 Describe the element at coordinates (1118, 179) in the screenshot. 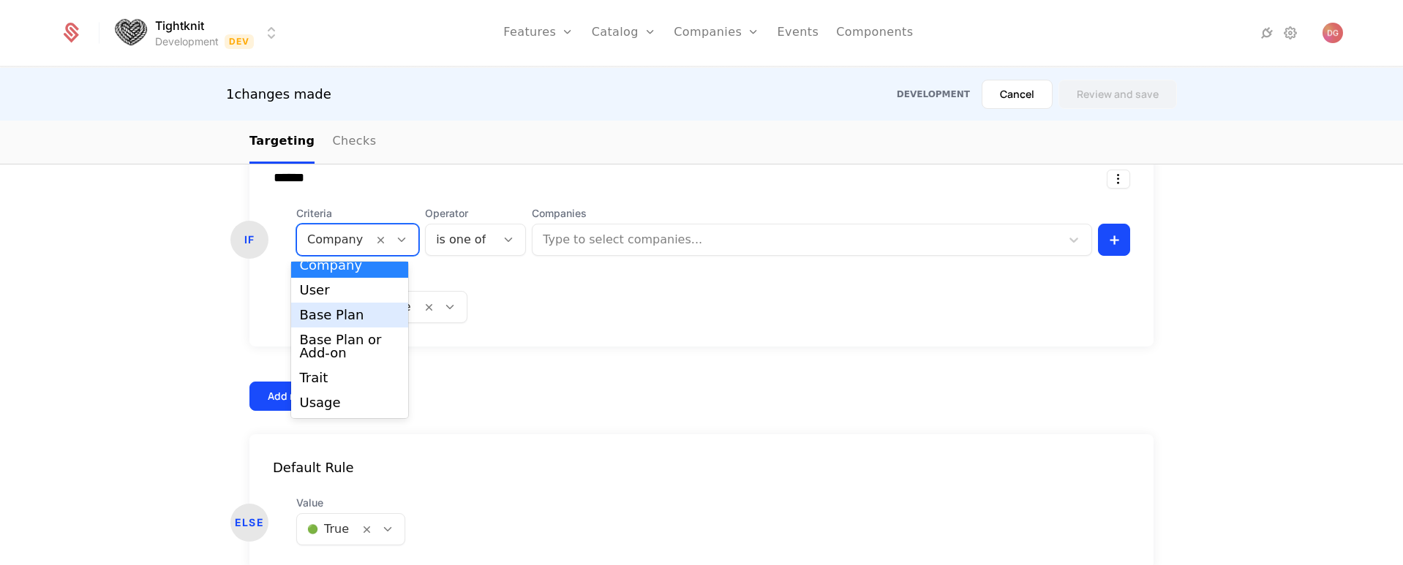

I see `button: Select action` at that location.